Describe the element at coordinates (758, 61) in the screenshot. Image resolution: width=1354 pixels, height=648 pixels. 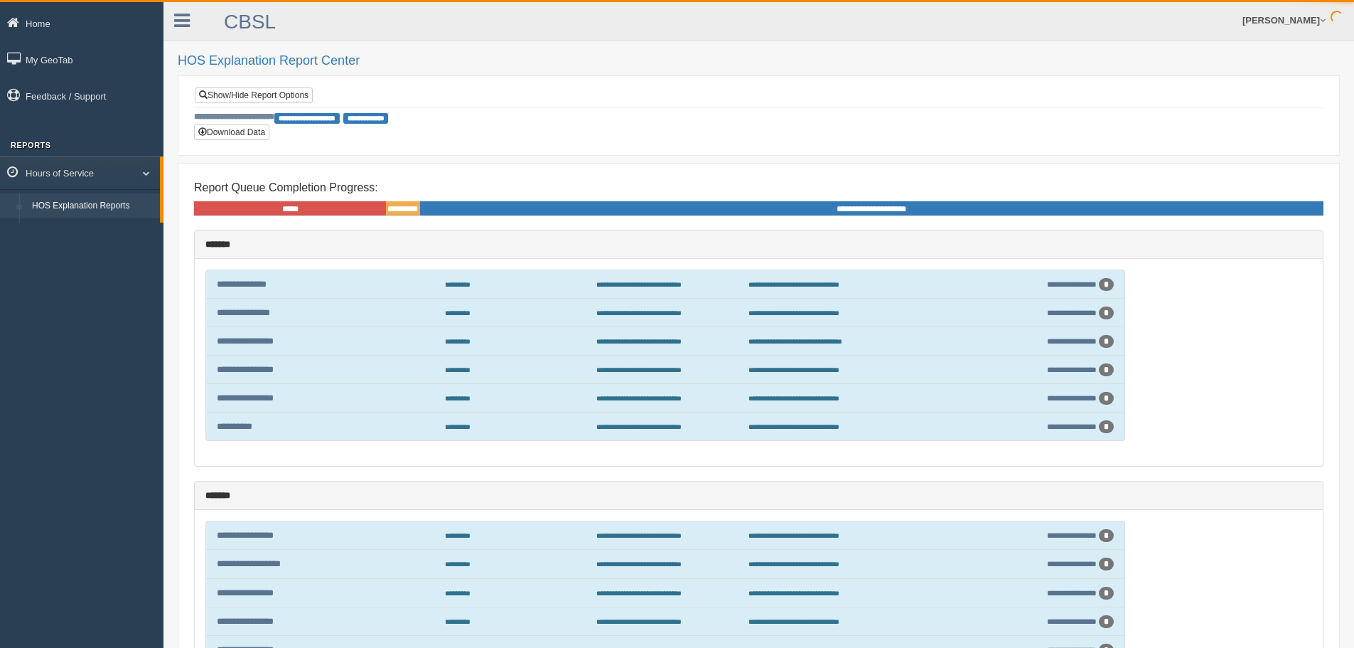
I see `h2: HOS Explanation Report Center` at that location.